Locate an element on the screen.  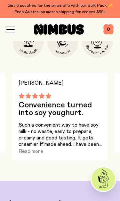
h3: Convenience turned into soy youghurt. is located at coordinates (60, 109).